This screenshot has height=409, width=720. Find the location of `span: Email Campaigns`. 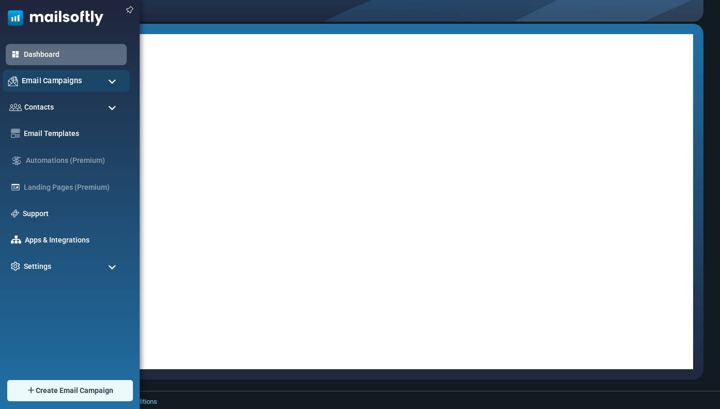

span: Email Campaigns is located at coordinates (52, 81).